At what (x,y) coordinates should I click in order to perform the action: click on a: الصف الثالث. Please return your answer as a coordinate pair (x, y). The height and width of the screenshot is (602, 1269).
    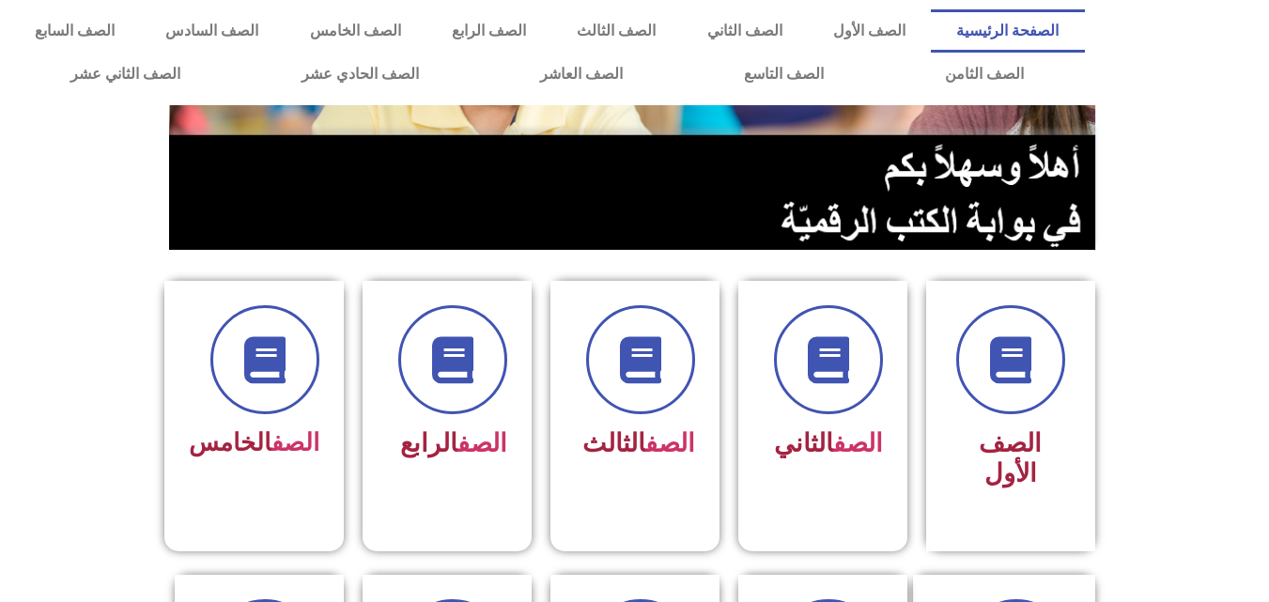
    Looking at the image, I should click on (616, 31).